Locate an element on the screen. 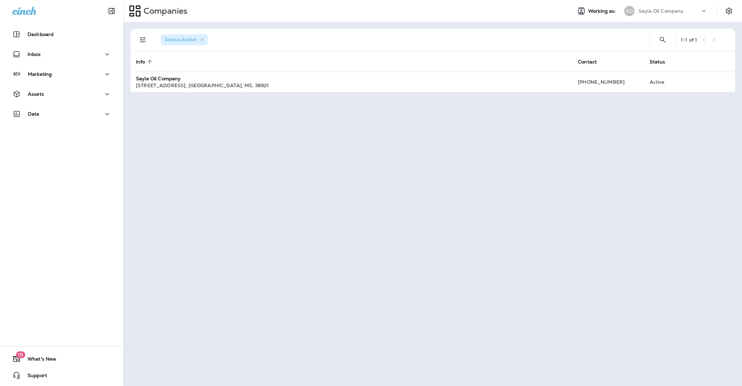 The height and width of the screenshot is (386, 742). div: 1 - 1 of 1 is located at coordinates (689, 40).